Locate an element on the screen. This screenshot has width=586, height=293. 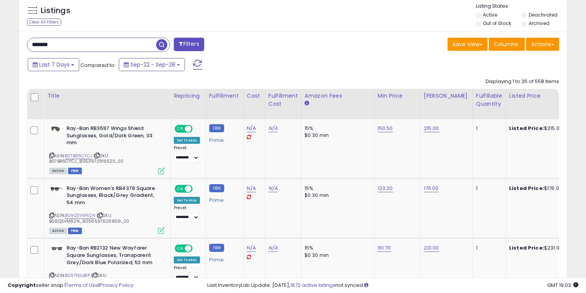
a: 150.50 is located at coordinates (385, 128).